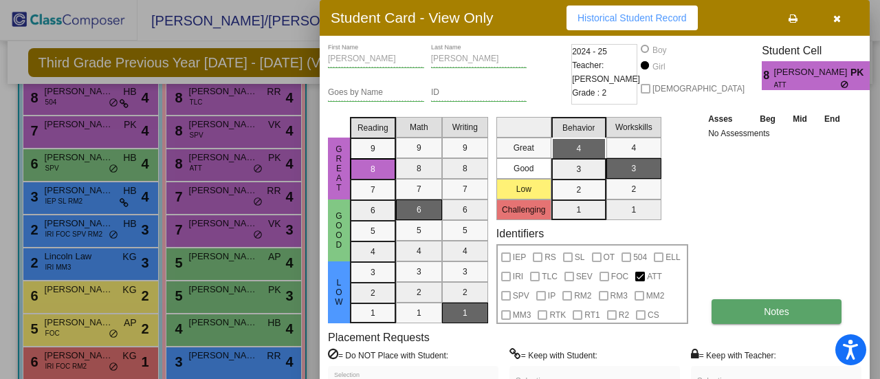  I want to click on label: = Keep with Teacher:, so click(734, 355).